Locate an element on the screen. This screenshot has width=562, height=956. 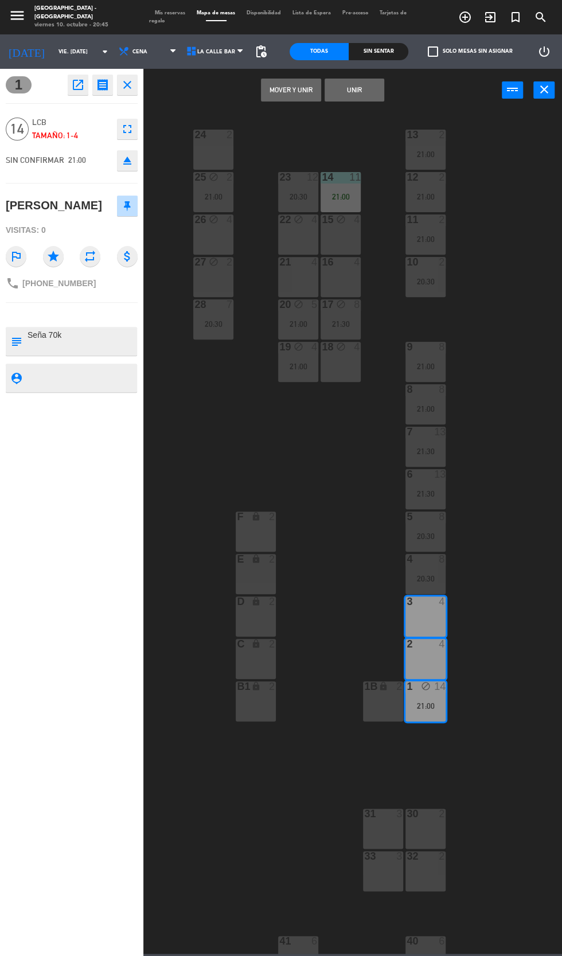
div: Sin sentar is located at coordinates (378, 52).